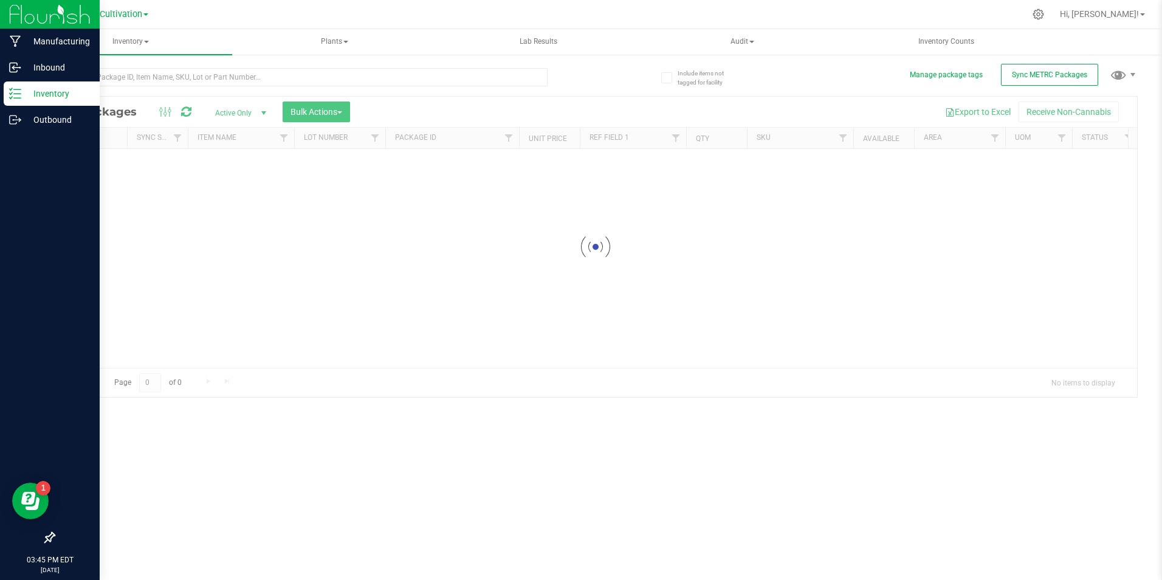 The width and height of the screenshot is (1162, 580). What do you see at coordinates (58, 94) in the screenshot?
I see `p: Inventory` at bounding box center [58, 94].